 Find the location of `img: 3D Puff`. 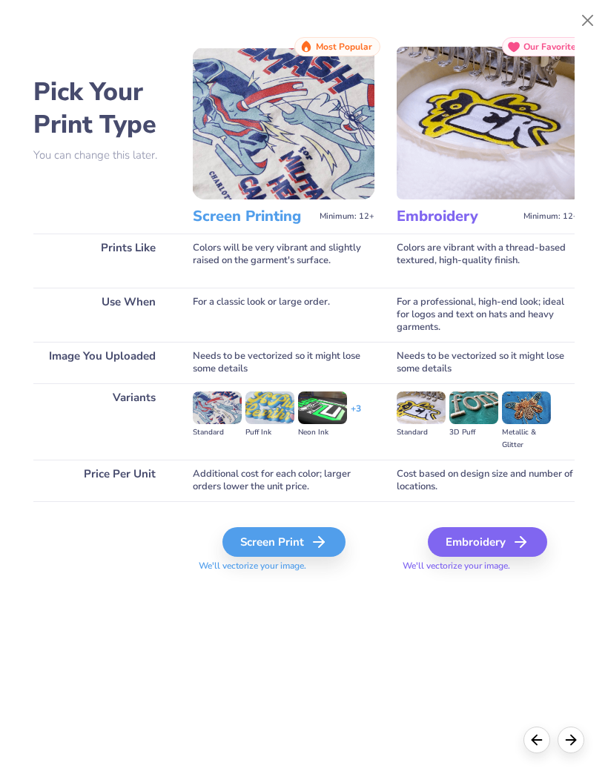

img: 3D Puff is located at coordinates (474, 408).